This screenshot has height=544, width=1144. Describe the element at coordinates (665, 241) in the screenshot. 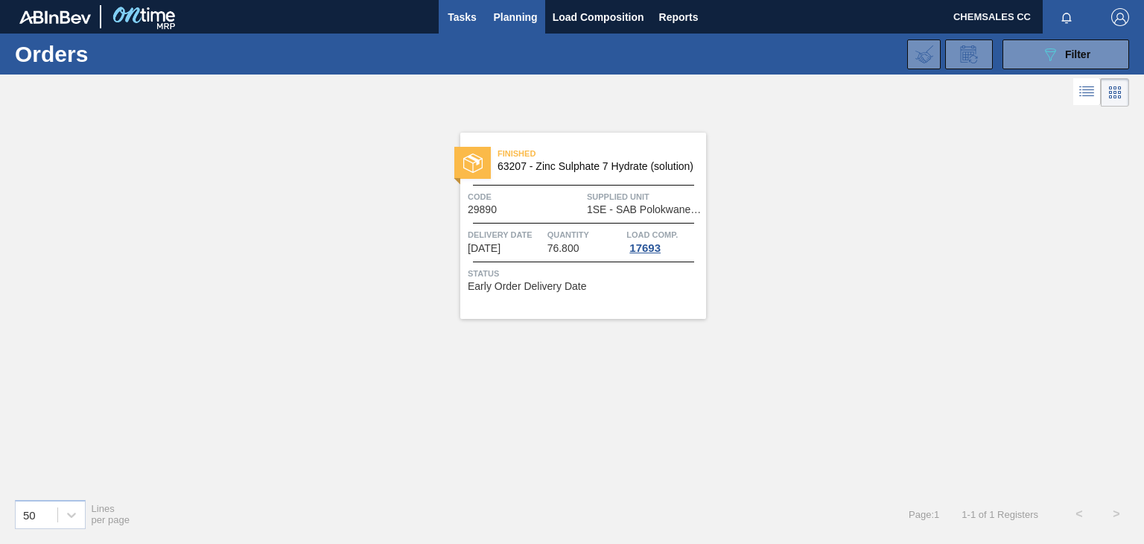

I see `a: Load Comp.17693` at that location.